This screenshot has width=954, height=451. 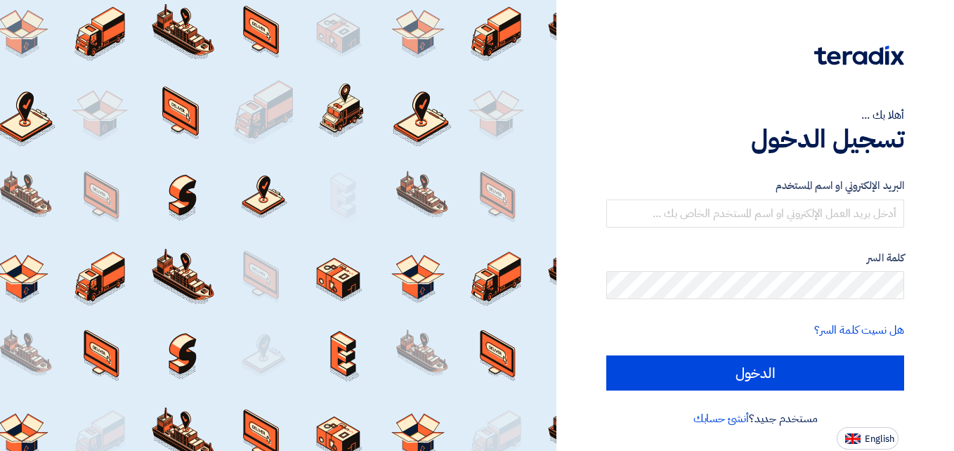 What do you see at coordinates (755, 185) in the screenshot?
I see `label: البريد الإلكتروني او اسم المستخدم` at bounding box center [755, 185].